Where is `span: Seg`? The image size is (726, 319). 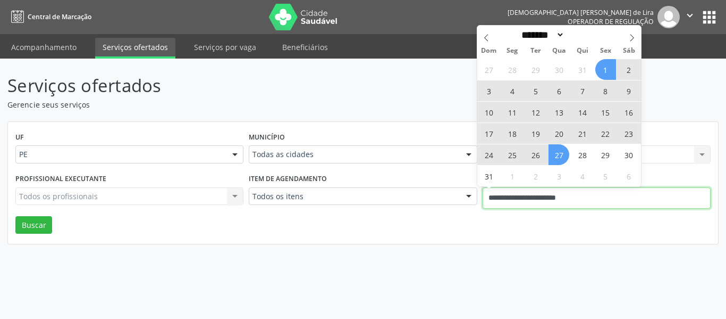 span: Seg is located at coordinates (513, 51).